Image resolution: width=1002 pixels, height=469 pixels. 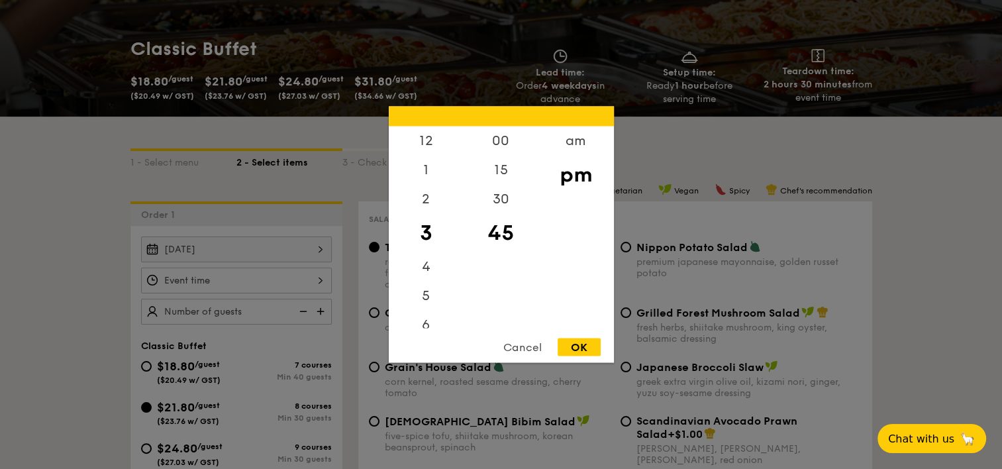 I want to click on div: pm, so click(x=576, y=175).